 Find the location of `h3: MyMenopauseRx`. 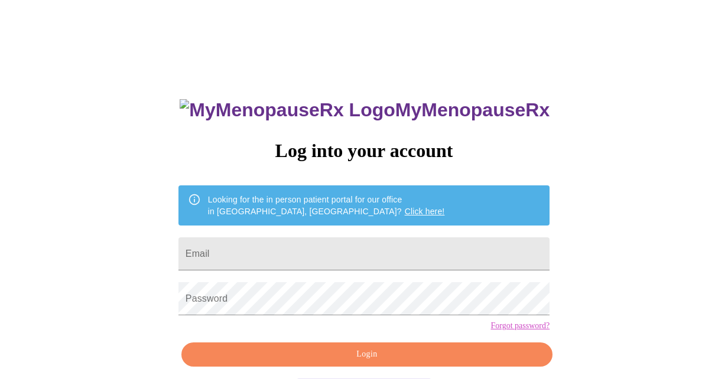

h3: MyMenopauseRx is located at coordinates (365, 110).